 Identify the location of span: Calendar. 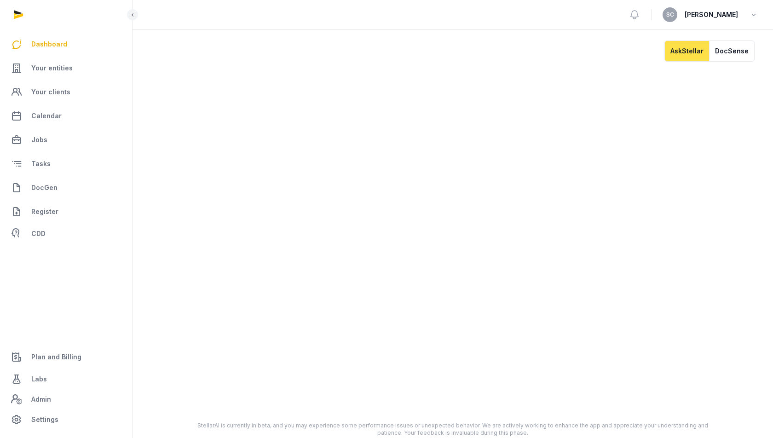
(46, 116).